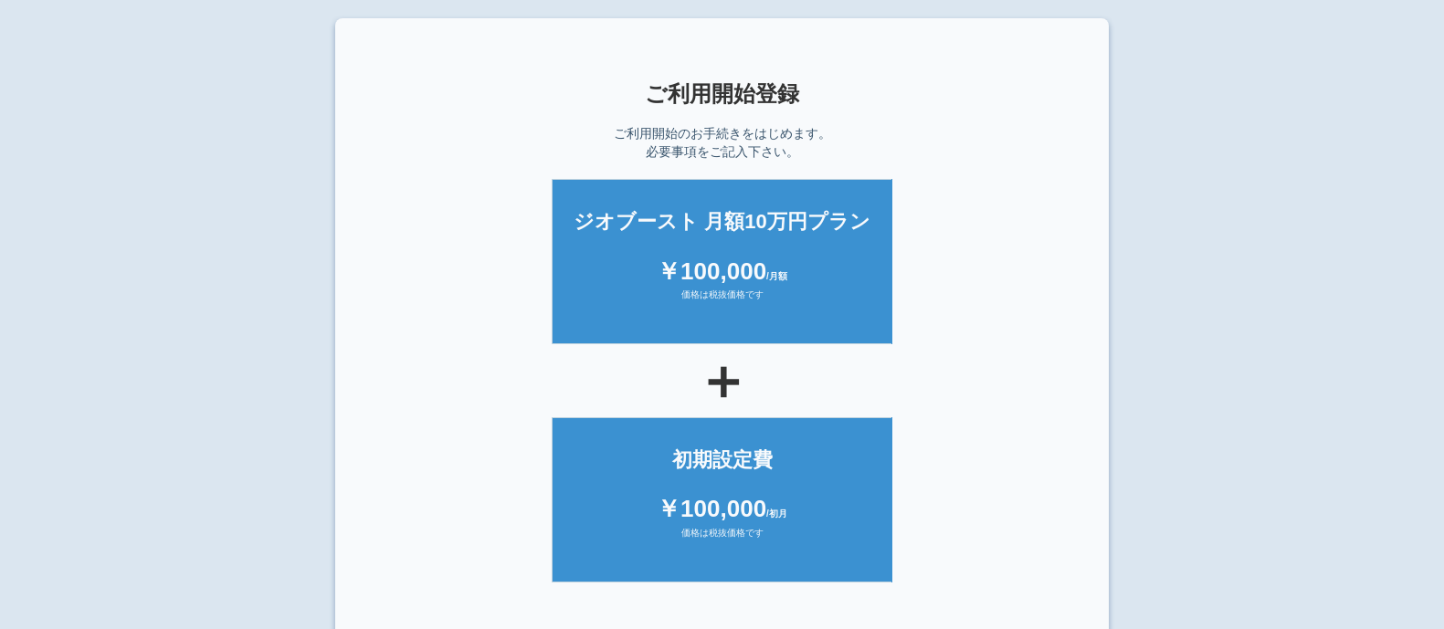  Describe the element at coordinates (722, 142) in the screenshot. I see `p: ご利用開始のお手続きをはじめます。 必要事項をご記入下さい。` at that location.